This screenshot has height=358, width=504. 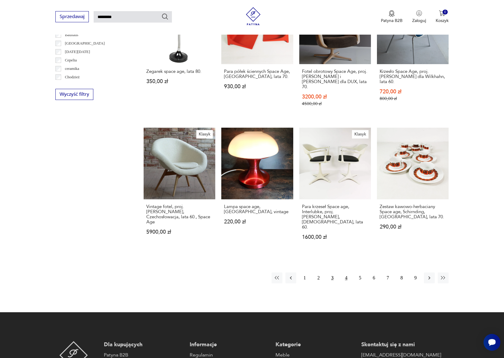 I want to click on p: 350,00 zł, so click(x=180, y=81).